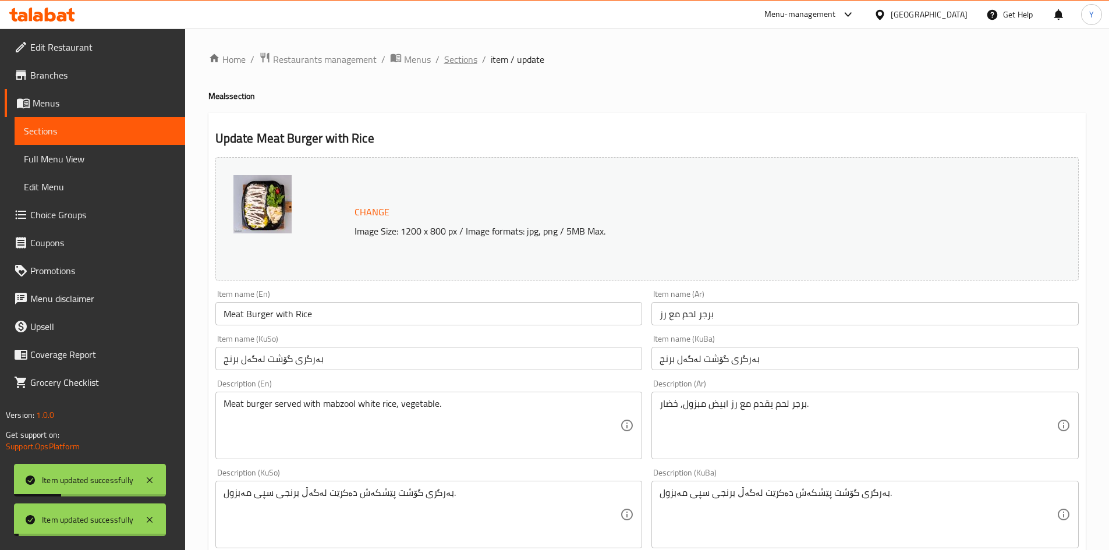 Image resolution: width=1109 pixels, height=550 pixels. I want to click on span: Y, so click(1092, 15).